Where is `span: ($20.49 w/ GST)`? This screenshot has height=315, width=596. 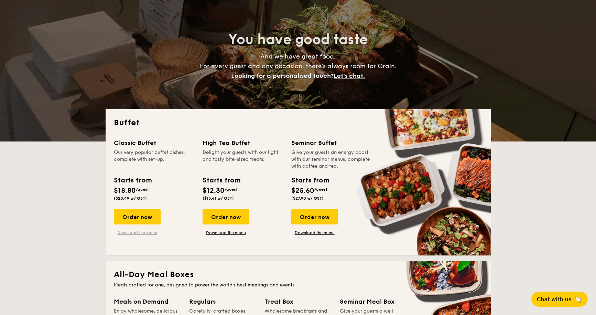 span: ($20.49 w/ GST) is located at coordinates (130, 198).